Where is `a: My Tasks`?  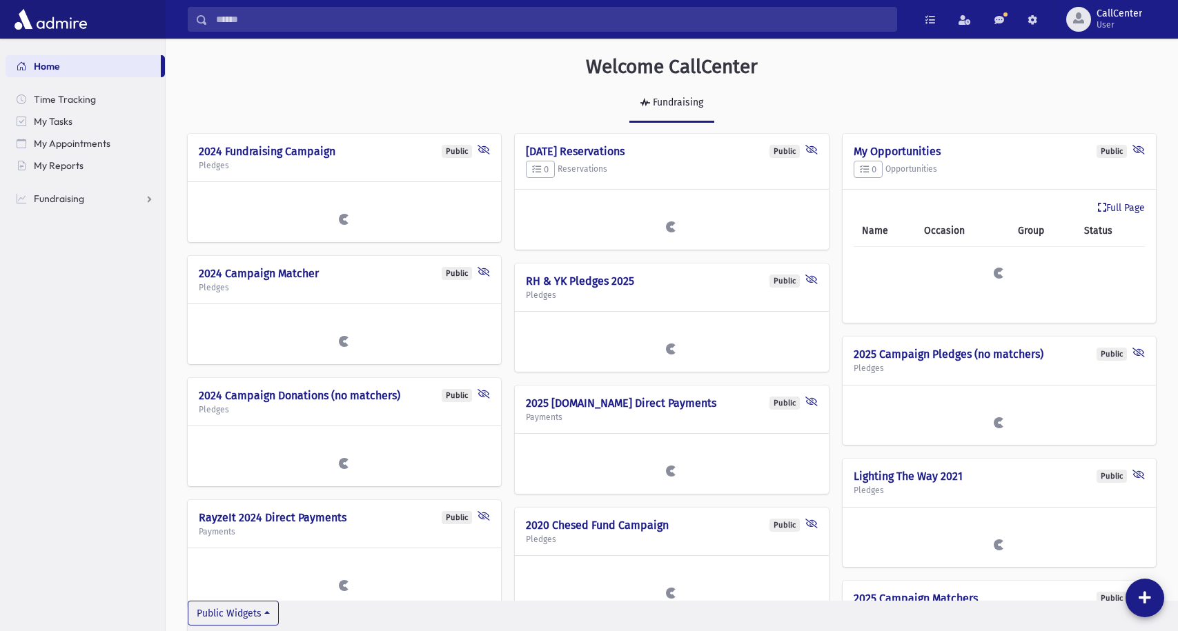 a: My Tasks is located at coordinates (85, 121).